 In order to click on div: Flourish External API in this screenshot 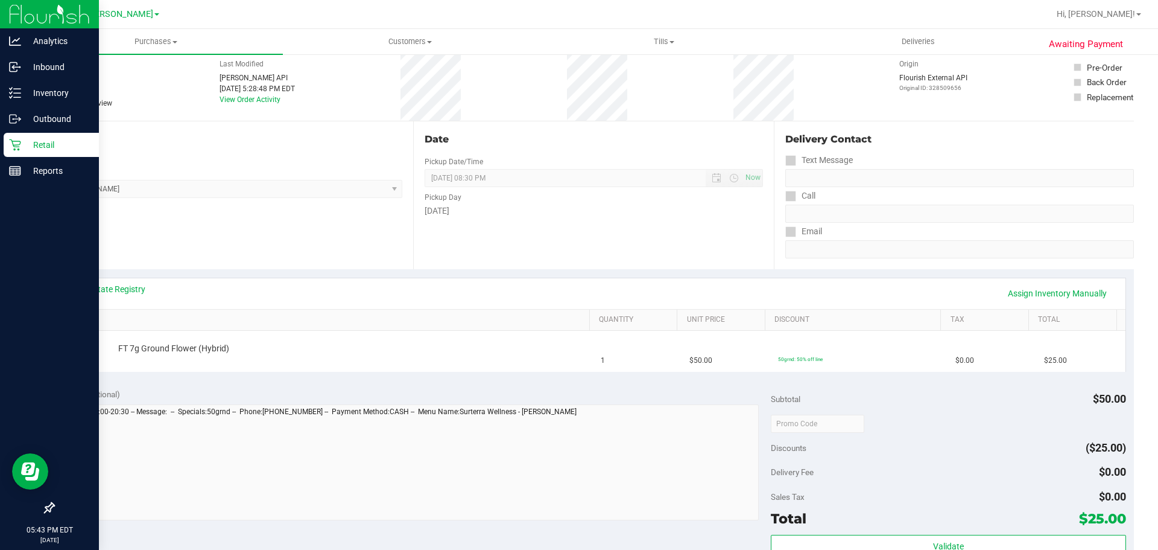, I will do `click(933, 82)`.